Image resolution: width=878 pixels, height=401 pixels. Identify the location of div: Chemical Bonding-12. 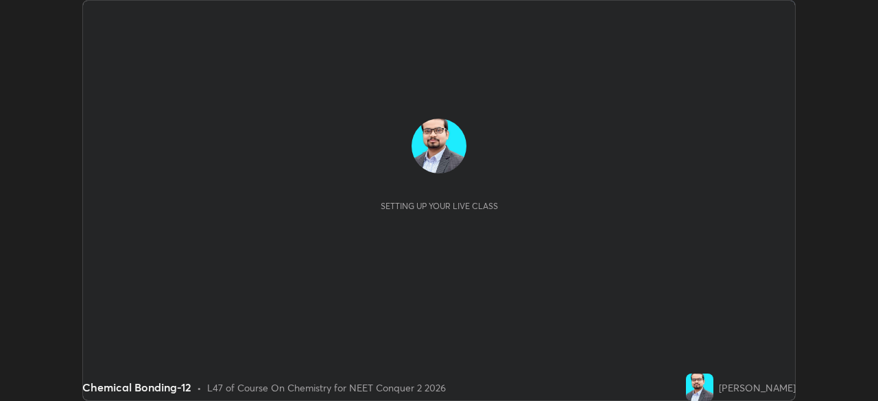
(136, 388).